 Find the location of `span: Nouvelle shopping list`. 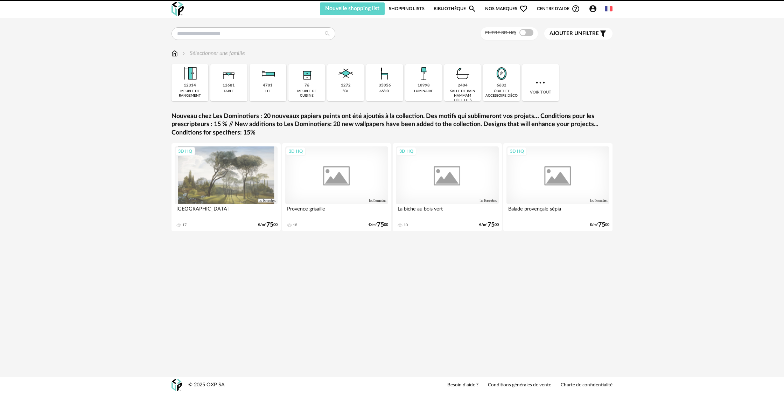

span: Nouvelle shopping list is located at coordinates (352, 8).